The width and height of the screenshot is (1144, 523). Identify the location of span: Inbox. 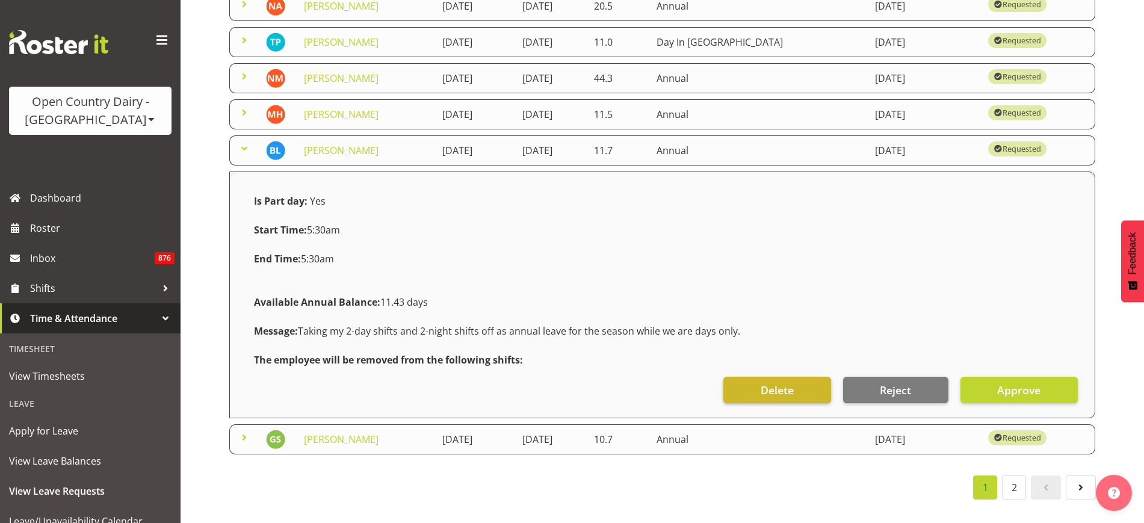
(92, 258).